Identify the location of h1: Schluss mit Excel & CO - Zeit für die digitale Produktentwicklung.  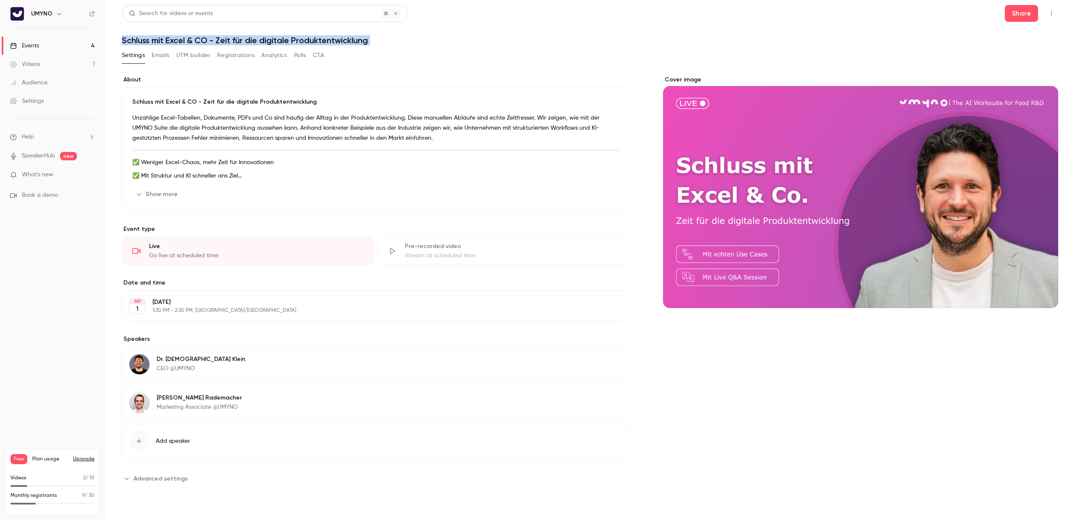
(590, 40).